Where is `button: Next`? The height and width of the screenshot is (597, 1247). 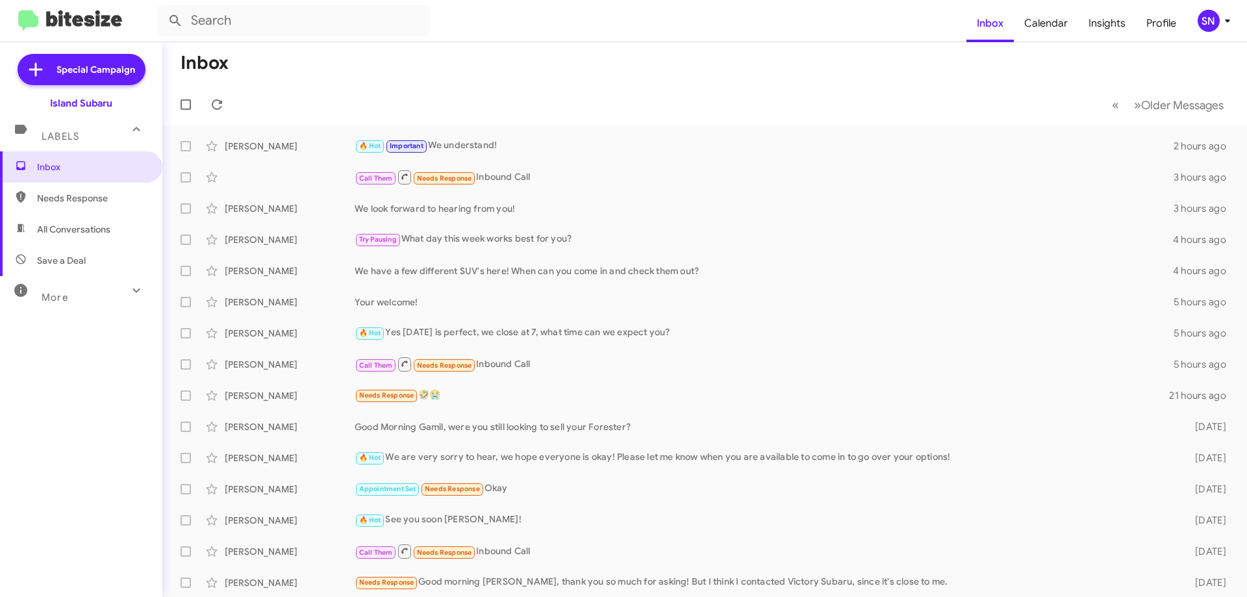
button: Next is located at coordinates (1179, 105).